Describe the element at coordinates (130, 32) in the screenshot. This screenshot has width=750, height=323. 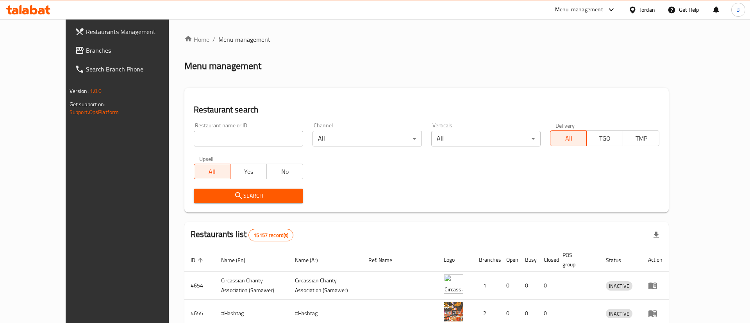
I see `a: Restaurants Management` at that location.